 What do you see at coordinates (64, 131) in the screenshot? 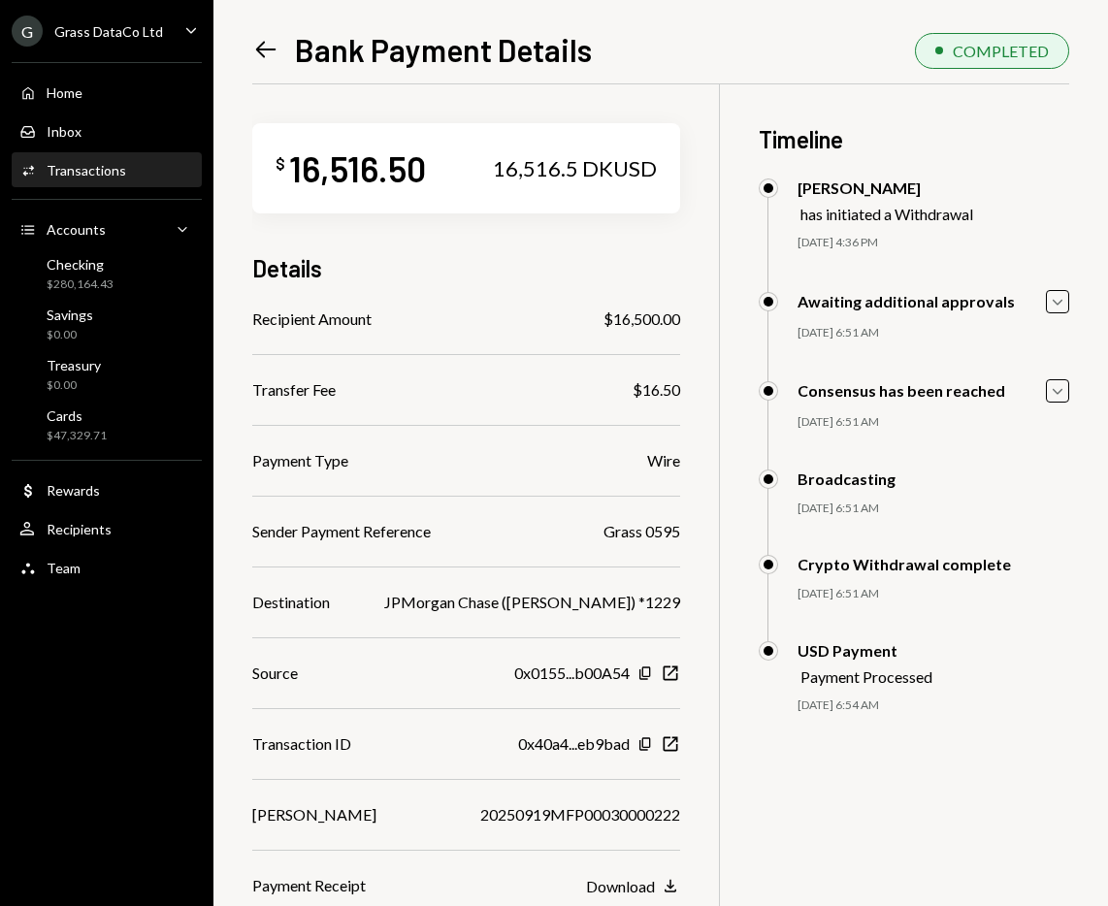
I see `div: Inbox` at bounding box center [64, 131].